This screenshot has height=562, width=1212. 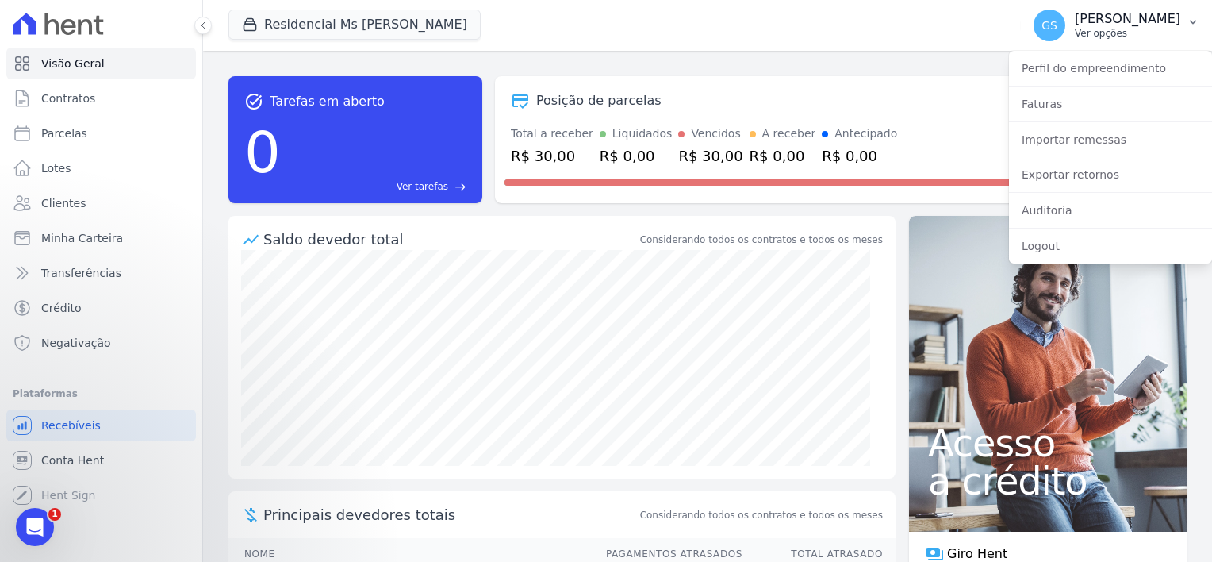 I want to click on span: Transferências, so click(x=81, y=273).